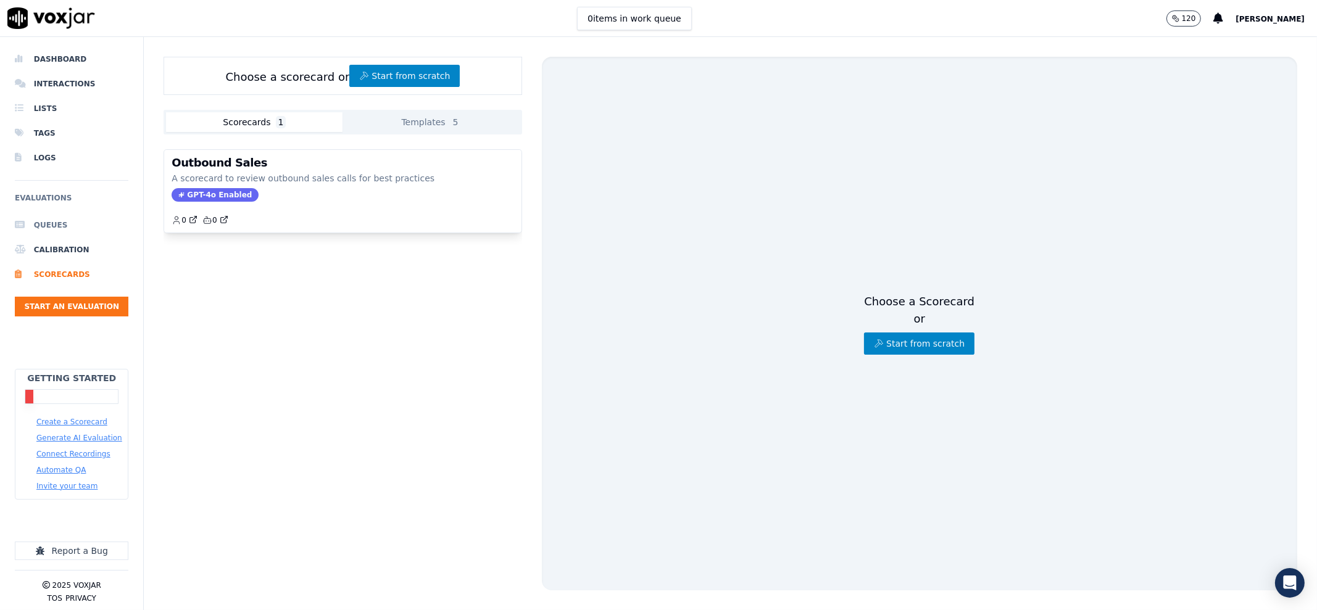  I want to click on button: Scorecards, so click(254, 122).